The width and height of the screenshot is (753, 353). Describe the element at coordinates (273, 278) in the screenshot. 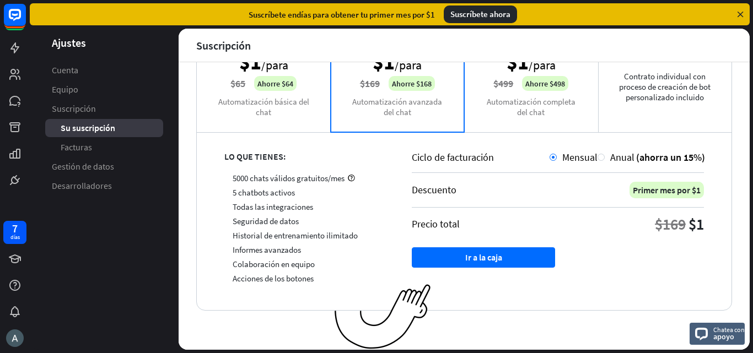

I see `font: Acciones de los botones` at that location.